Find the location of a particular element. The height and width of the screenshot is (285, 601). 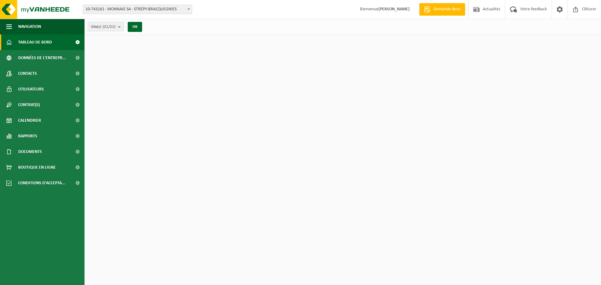

span: Contacts is located at coordinates (28, 74).